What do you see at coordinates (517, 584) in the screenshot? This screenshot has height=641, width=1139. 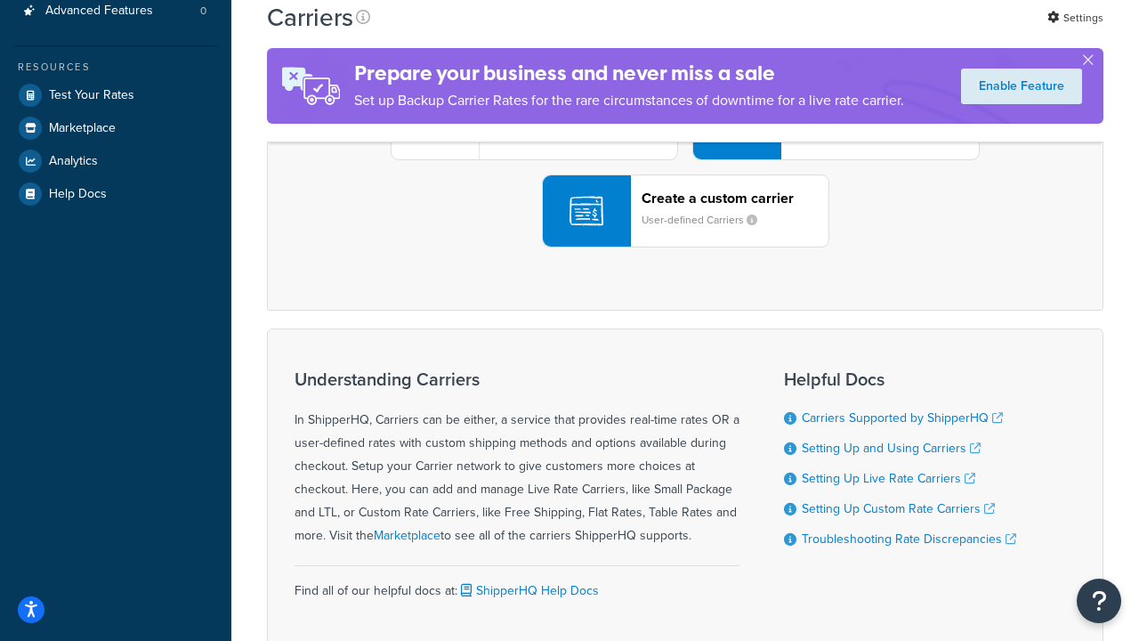 I see `div: Find all of our helpful docs at:` at bounding box center [517, 584].